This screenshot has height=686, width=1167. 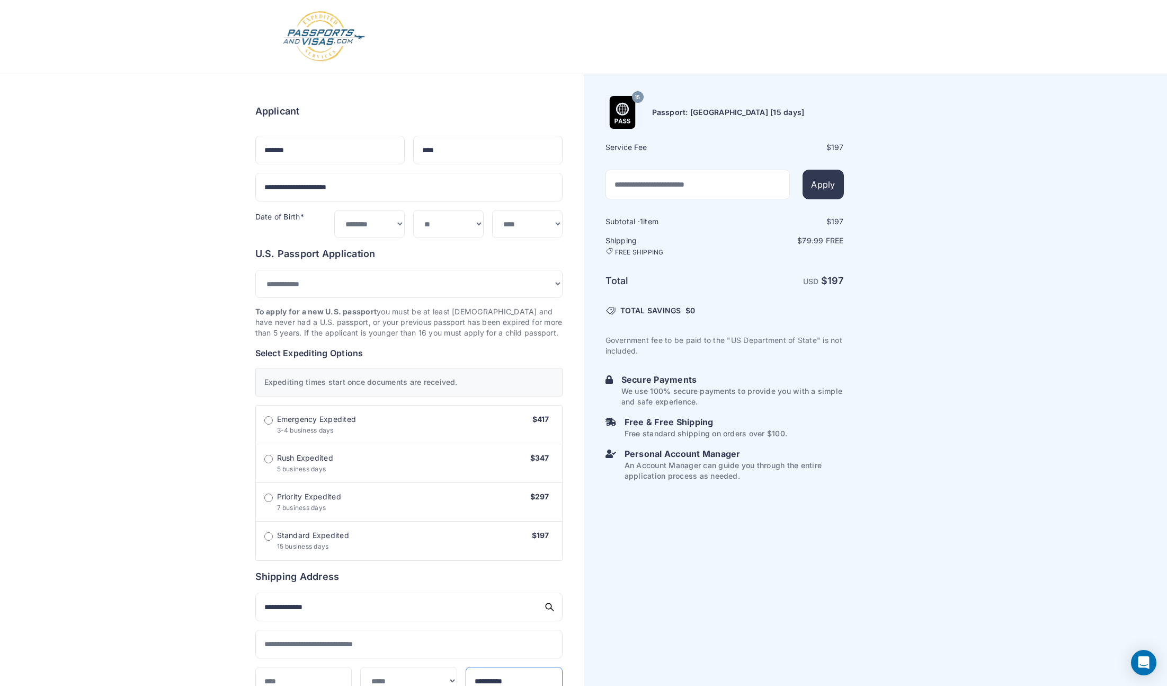 What do you see at coordinates (540, 496) in the screenshot?
I see `span: $297` at bounding box center [540, 496].